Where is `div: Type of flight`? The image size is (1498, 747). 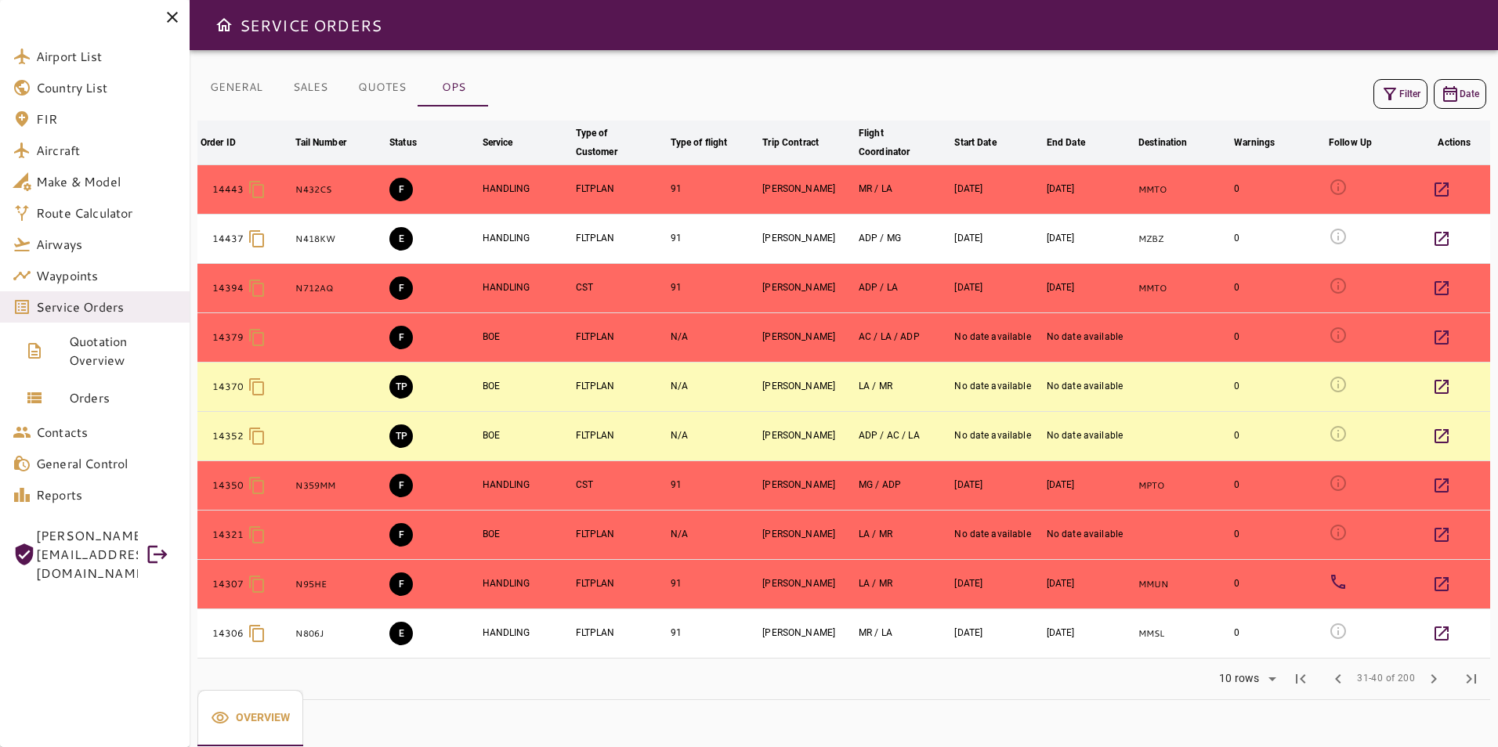 div: Type of flight is located at coordinates (699, 143).